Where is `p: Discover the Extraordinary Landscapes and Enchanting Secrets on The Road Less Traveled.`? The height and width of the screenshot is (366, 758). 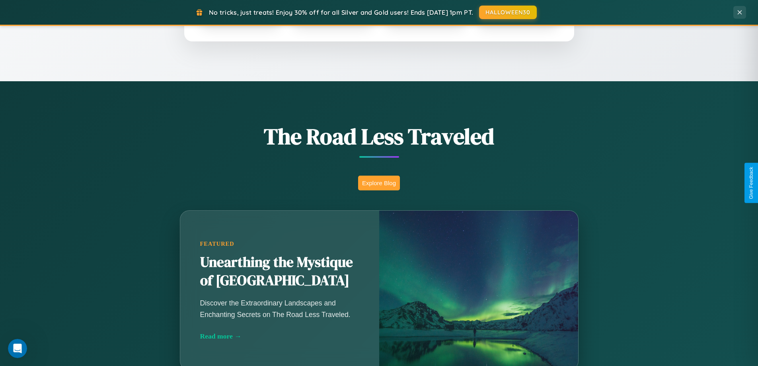 p: Discover the Extraordinary Landscapes and Enchanting Secrets on The Road Less Traveled. is located at coordinates (280, 308).